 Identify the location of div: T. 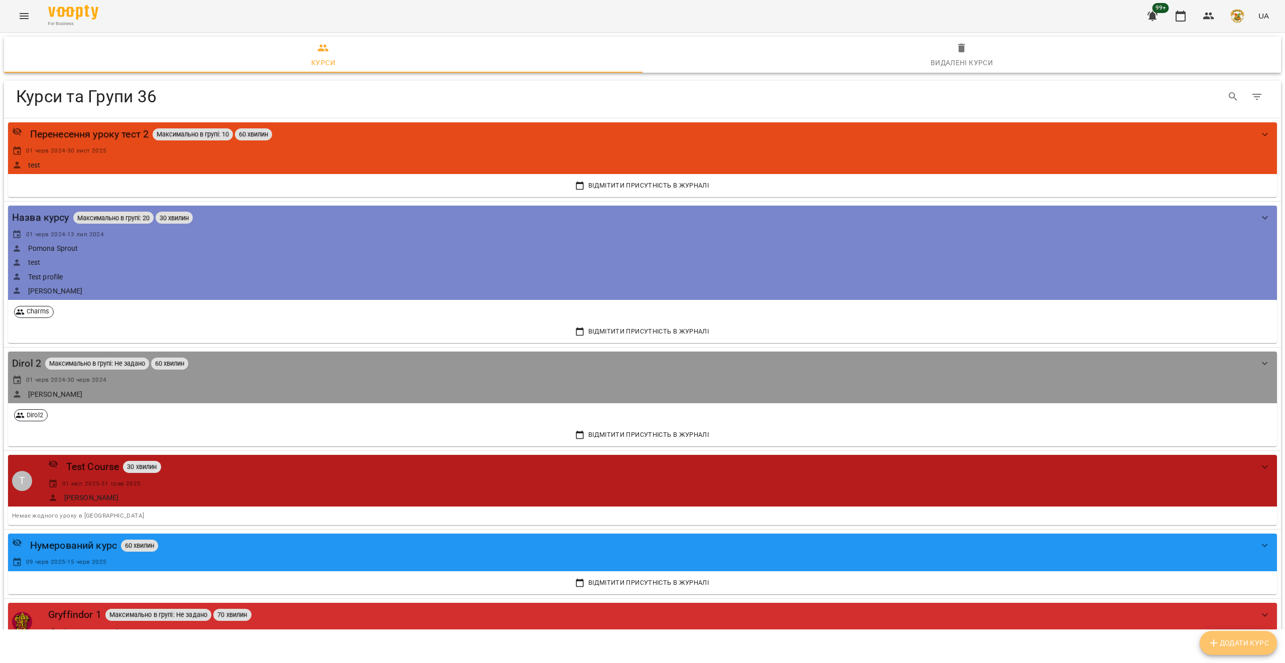
(22, 481).